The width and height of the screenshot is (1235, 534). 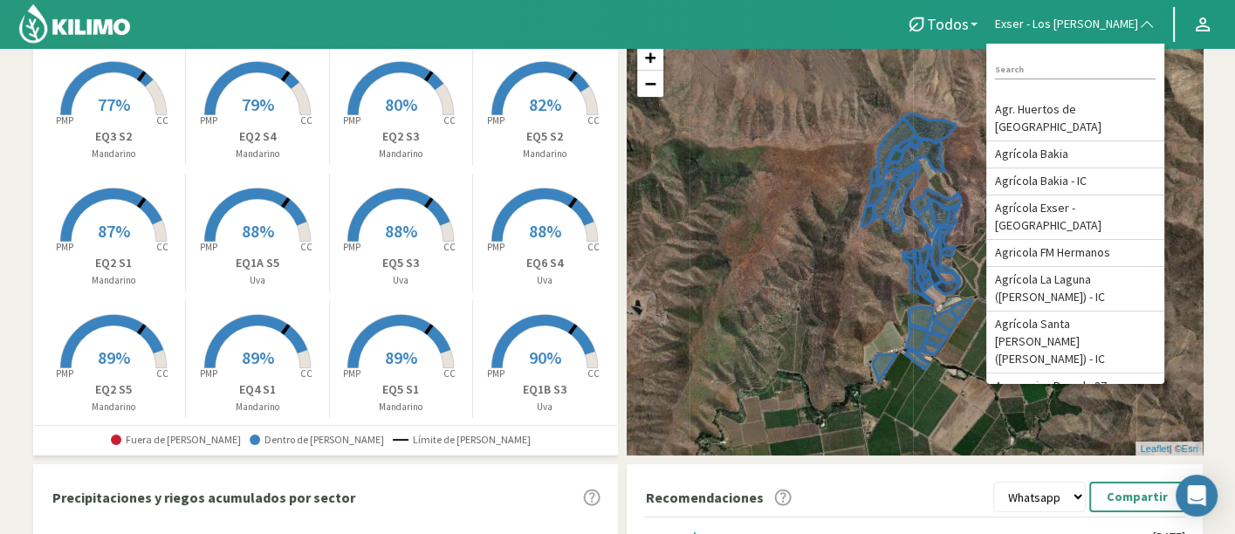 I want to click on p: EQ5 S3, so click(x=401, y=263).